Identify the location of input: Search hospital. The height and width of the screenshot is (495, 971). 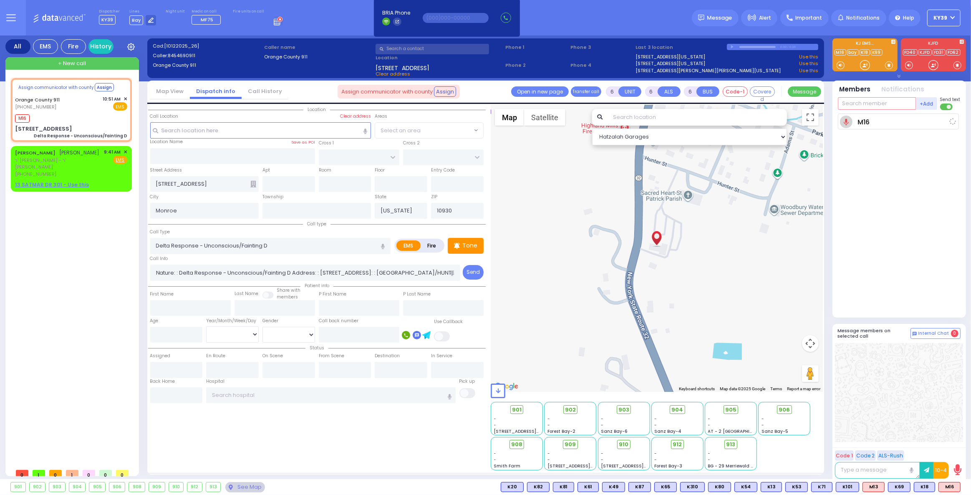
(330, 395).